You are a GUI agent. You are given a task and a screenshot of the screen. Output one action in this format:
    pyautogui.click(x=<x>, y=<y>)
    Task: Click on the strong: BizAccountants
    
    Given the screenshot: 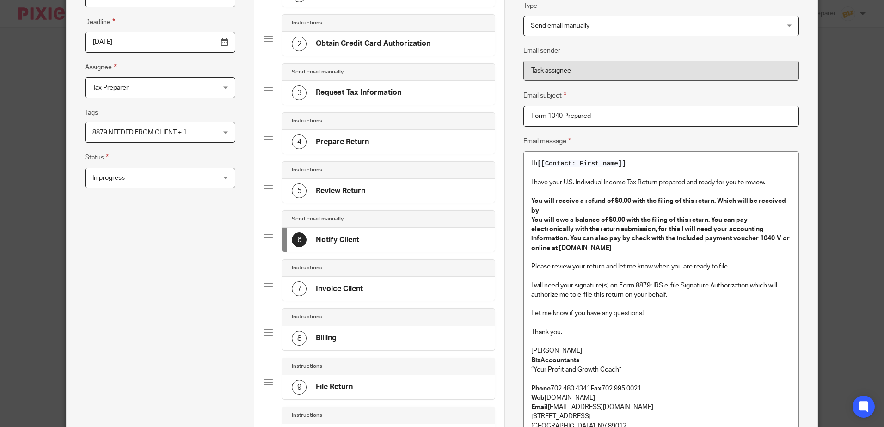 What is the action you would take?
    pyautogui.click(x=556, y=361)
    